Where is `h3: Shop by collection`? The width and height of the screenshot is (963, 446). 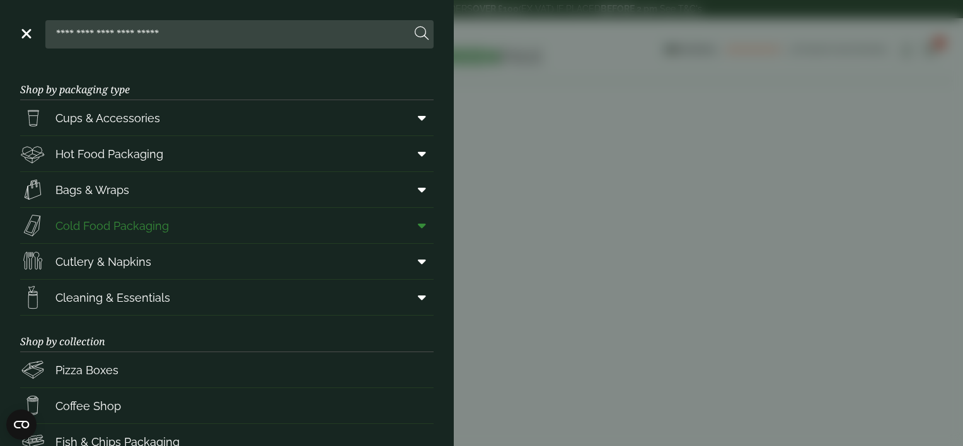
h3: Shop by collection is located at coordinates (227, 334).